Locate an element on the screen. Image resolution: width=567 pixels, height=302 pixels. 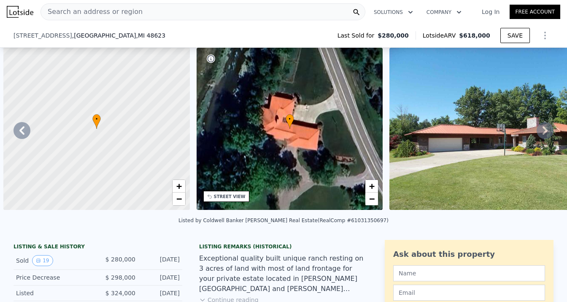
div: Listing Remarks (Historical) is located at coordinates (284, 246).